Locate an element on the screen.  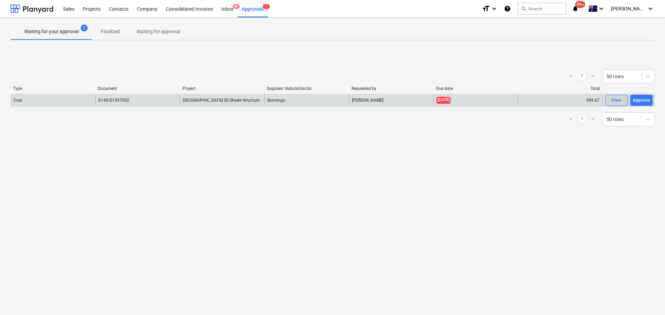
span: 99+ is located at coordinates (580, 5).